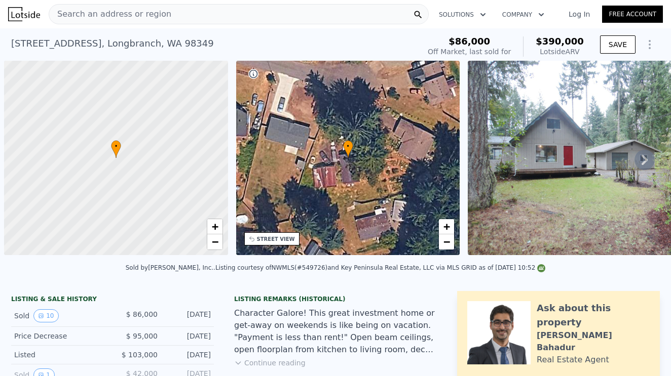 The image size is (671, 376). I want to click on button: Company, so click(523, 15).